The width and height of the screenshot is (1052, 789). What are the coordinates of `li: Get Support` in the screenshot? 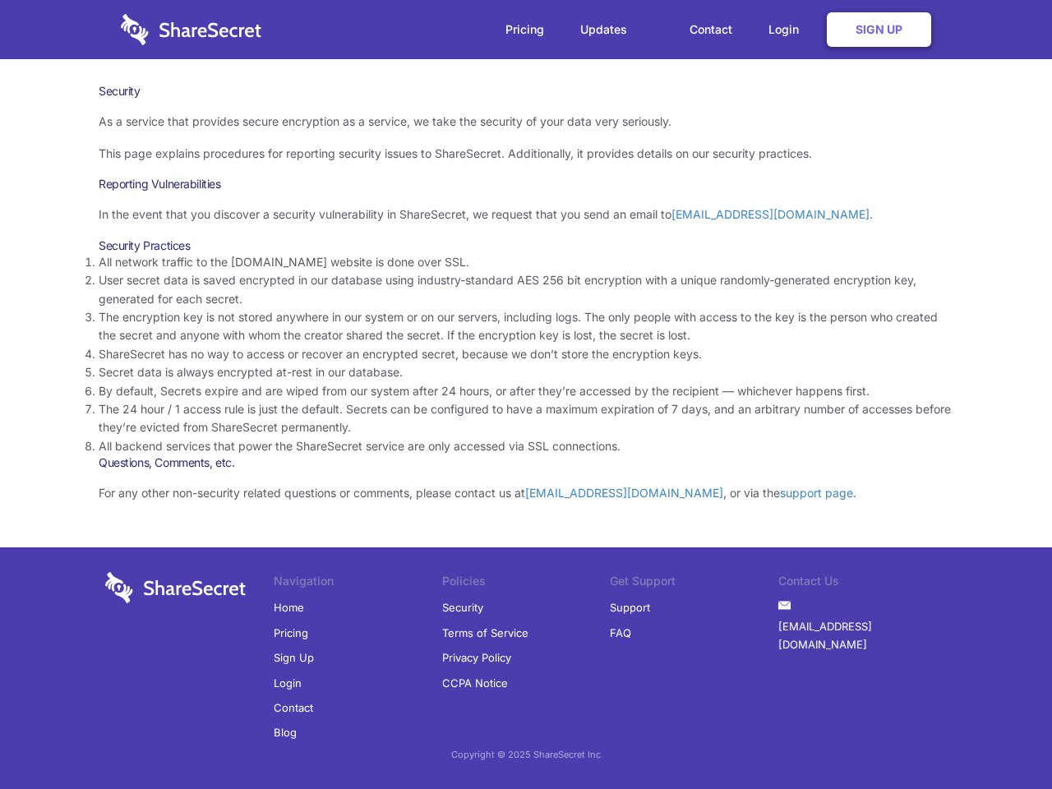 It's located at (694, 584).